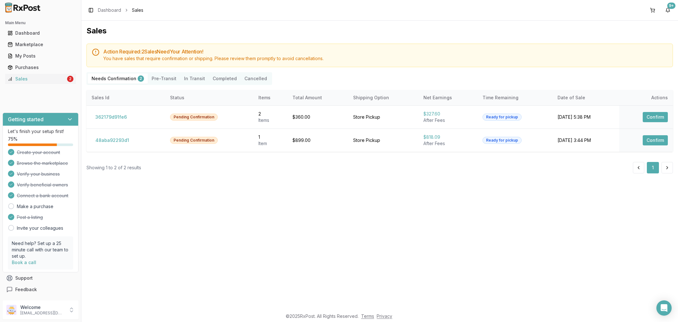  What do you see at coordinates (11, 310) in the screenshot?
I see `img: User avatar` at bounding box center [11, 310].